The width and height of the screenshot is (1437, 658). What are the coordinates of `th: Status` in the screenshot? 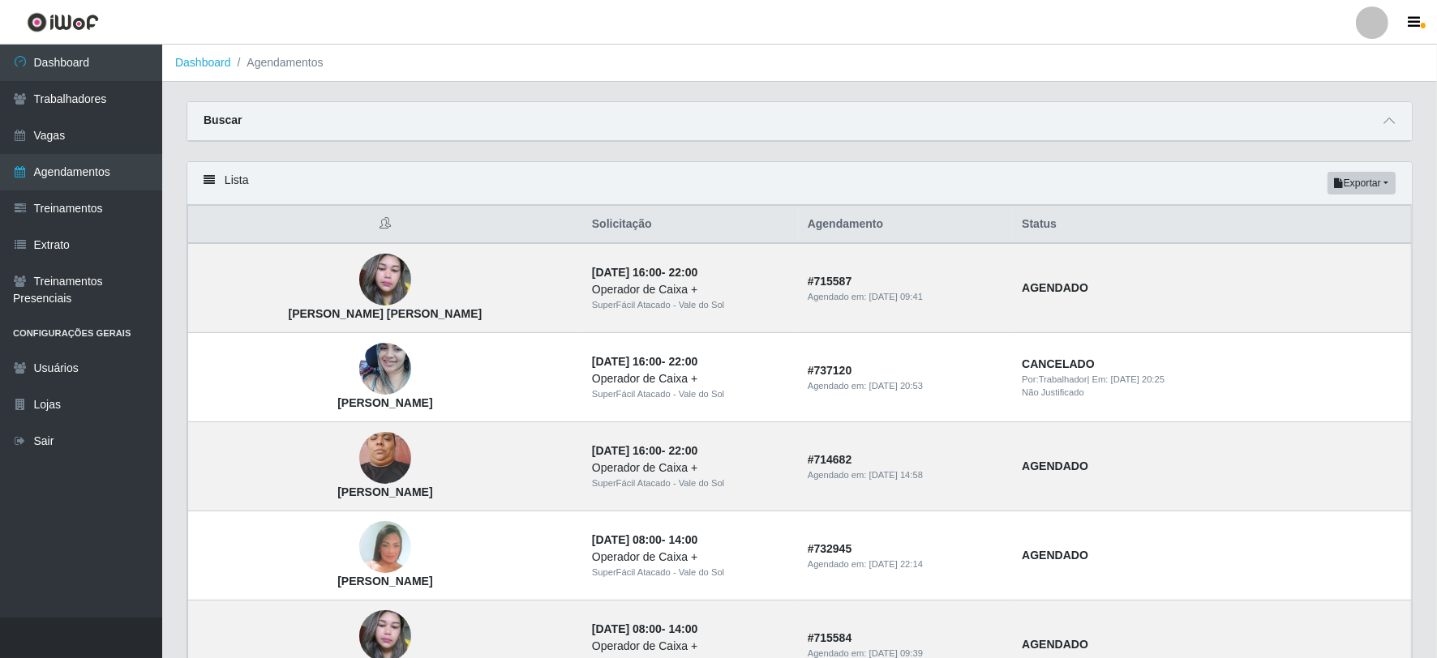 It's located at (1211, 225).